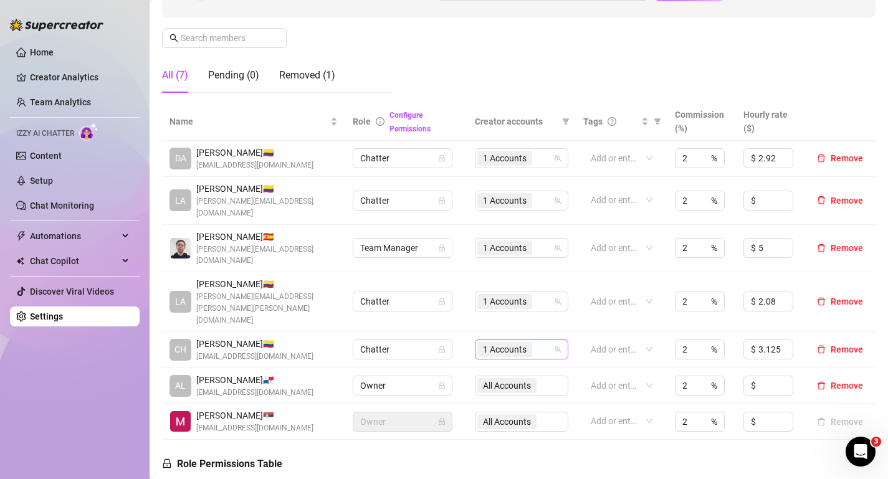  Describe the element at coordinates (702, 122) in the screenshot. I see `th: Commission (%)` at that location.